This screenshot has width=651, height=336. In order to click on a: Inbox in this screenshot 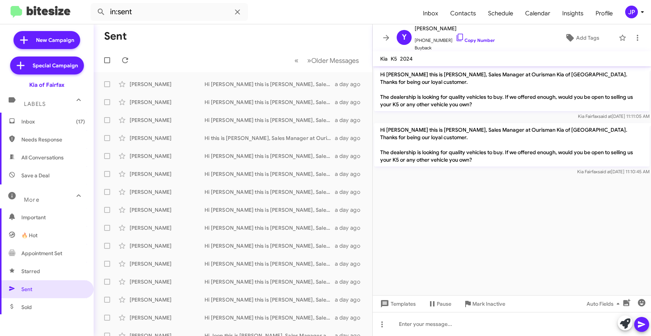, I will do `click(430, 13)`.